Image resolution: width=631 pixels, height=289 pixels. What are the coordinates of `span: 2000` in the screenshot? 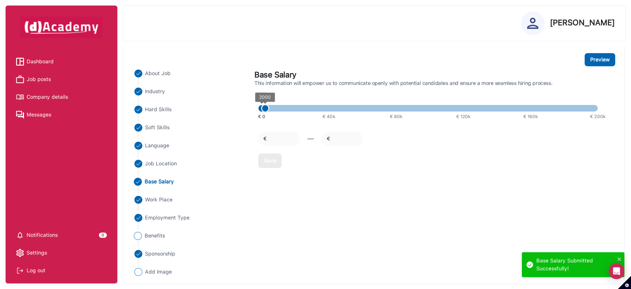 It's located at (265, 98).